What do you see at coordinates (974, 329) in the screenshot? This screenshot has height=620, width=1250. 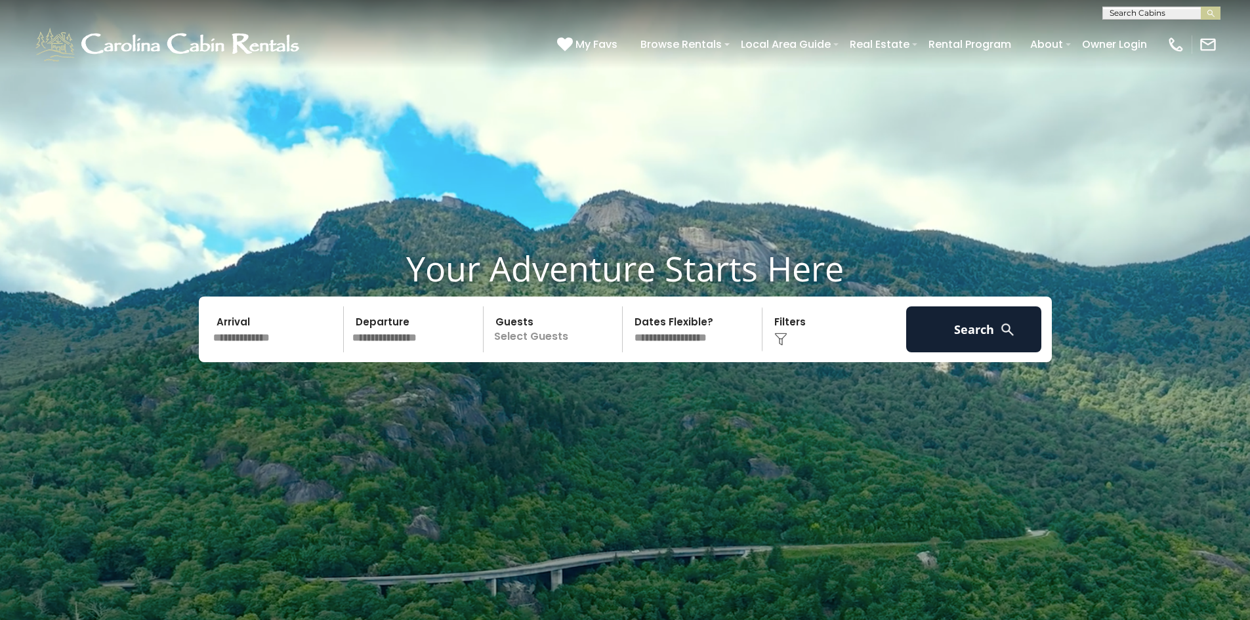 I see `button: Search` at bounding box center [974, 329].